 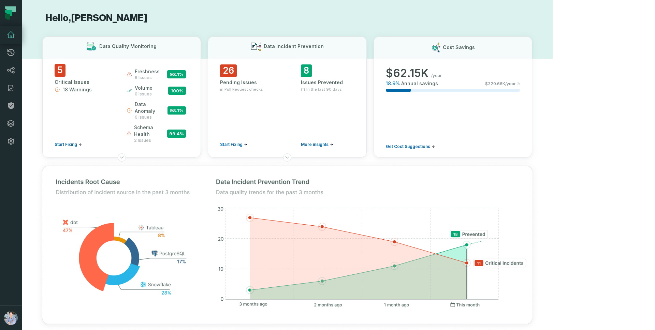 What do you see at coordinates (128, 46) in the screenshot?
I see `h3: Data Quality Monitoring` at bounding box center [128, 46].